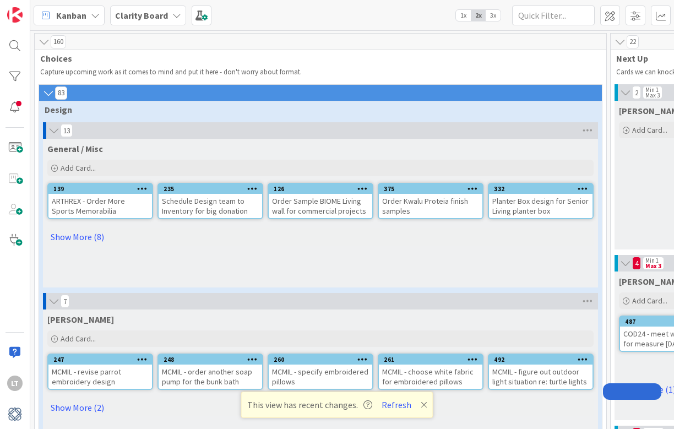 The height and width of the screenshot is (429, 674). What do you see at coordinates (210, 201) in the screenshot?
I see `a: 235Schedule Design team to Inventory for big donation` at bounding box center [210, 201].